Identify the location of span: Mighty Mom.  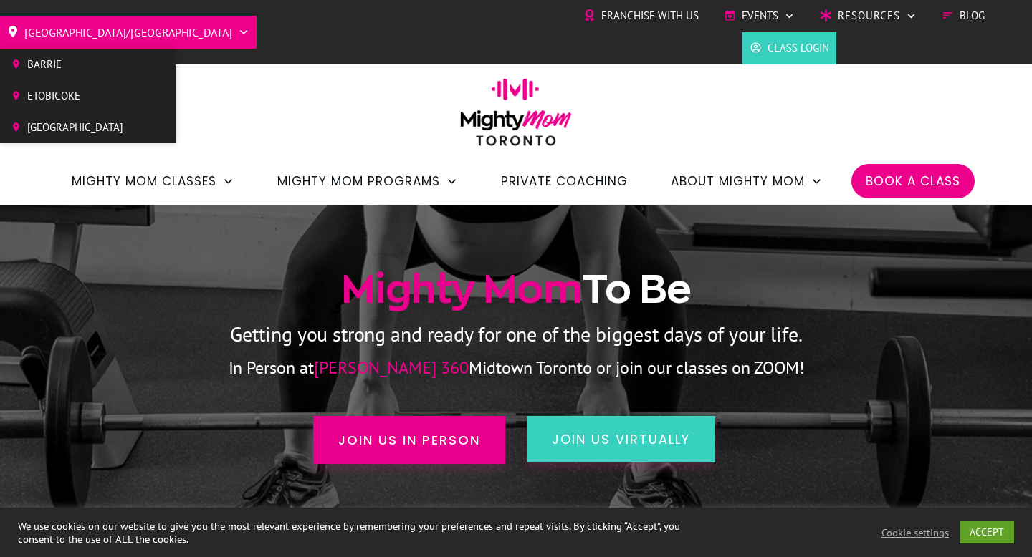
(461, 289).